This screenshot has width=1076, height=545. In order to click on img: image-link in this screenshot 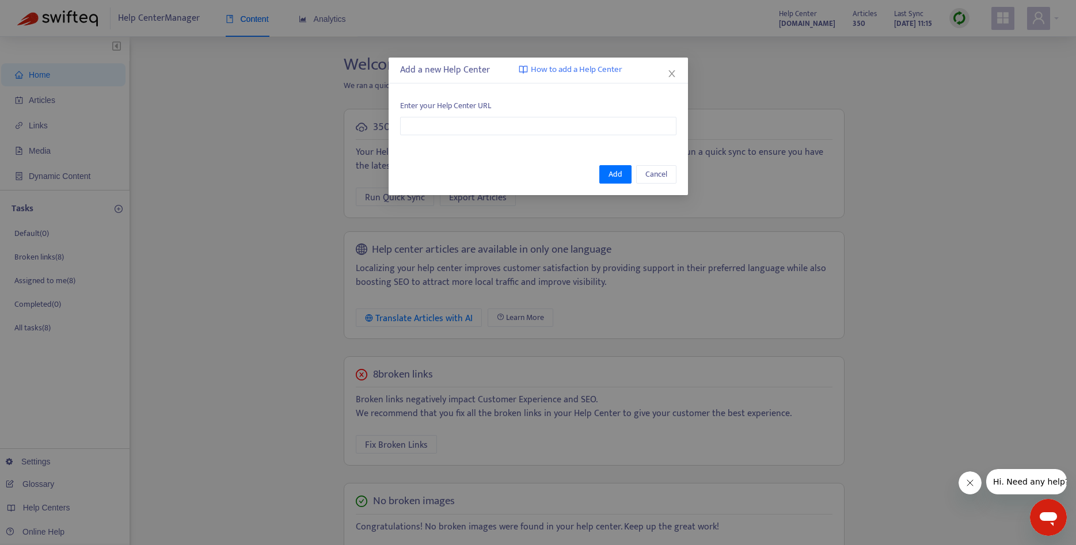, I will do `click(523, 70)`.